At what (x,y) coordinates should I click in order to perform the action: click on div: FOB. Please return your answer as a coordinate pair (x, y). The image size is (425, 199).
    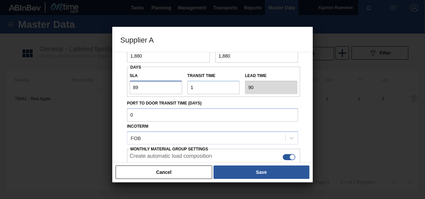
    Looking at the image, I should click on (136, 137).